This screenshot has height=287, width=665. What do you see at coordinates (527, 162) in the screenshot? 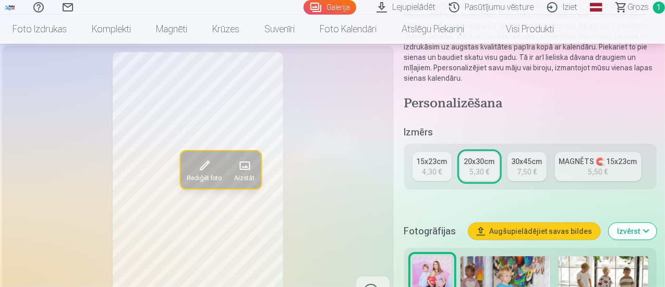
I see `div: 30x45cm` at bounding box center [527, 162].